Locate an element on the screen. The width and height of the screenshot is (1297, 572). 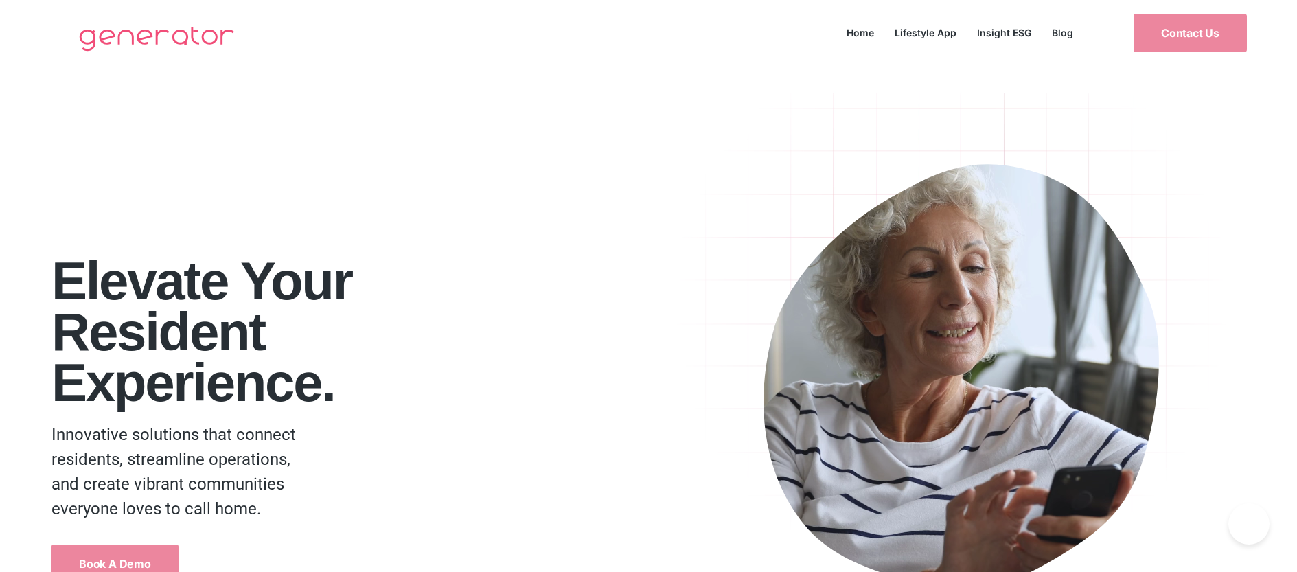
a: Insight ESG is located at coordinates (1004, 32).